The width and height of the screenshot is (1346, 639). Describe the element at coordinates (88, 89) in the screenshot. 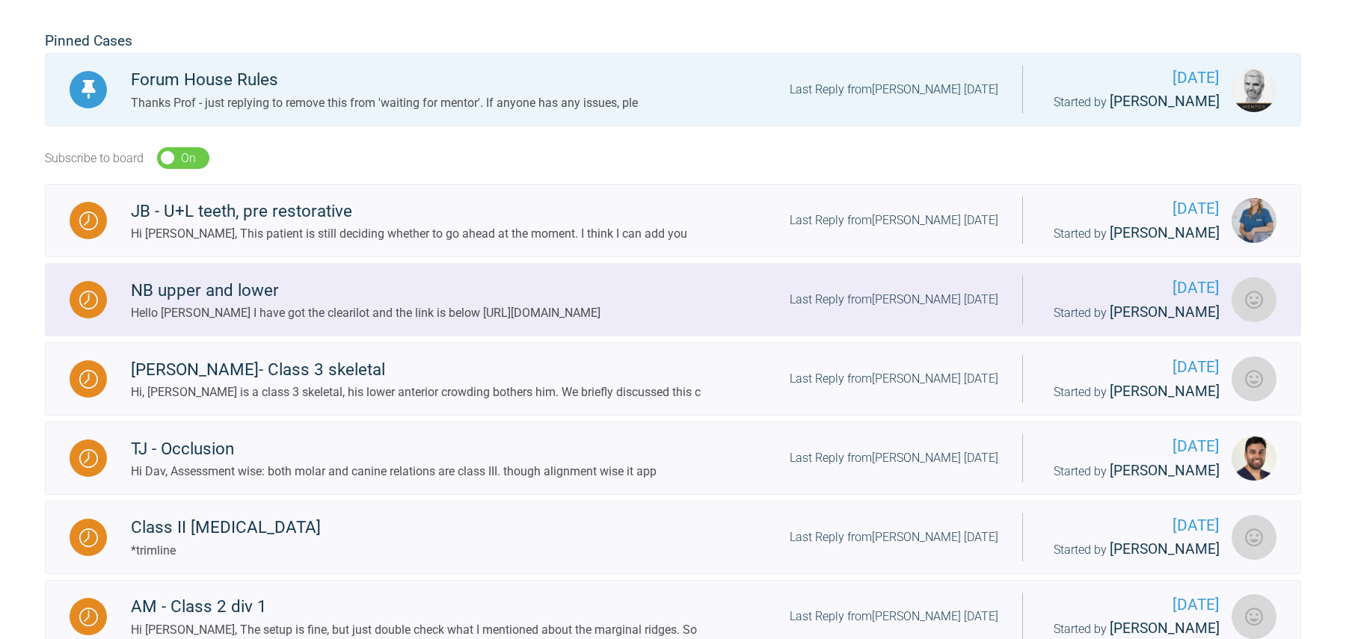

I see `img: Pinned` at that location.